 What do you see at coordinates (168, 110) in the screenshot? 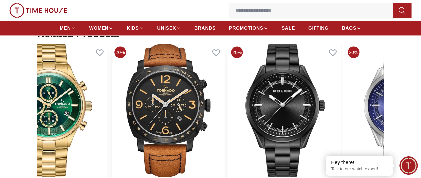
I see `img: Tornado Lumina Chronosphere Men's Black Dial Chronograph Watch - T9102-BLEB` at bounding box center [168, 110].